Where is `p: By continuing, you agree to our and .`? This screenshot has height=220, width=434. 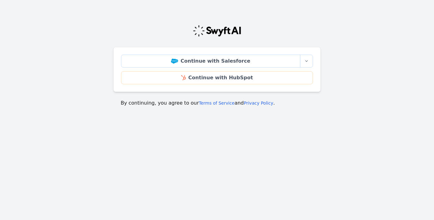
p: By continuing, you agree to our and . is located at coordinates (217, 103).